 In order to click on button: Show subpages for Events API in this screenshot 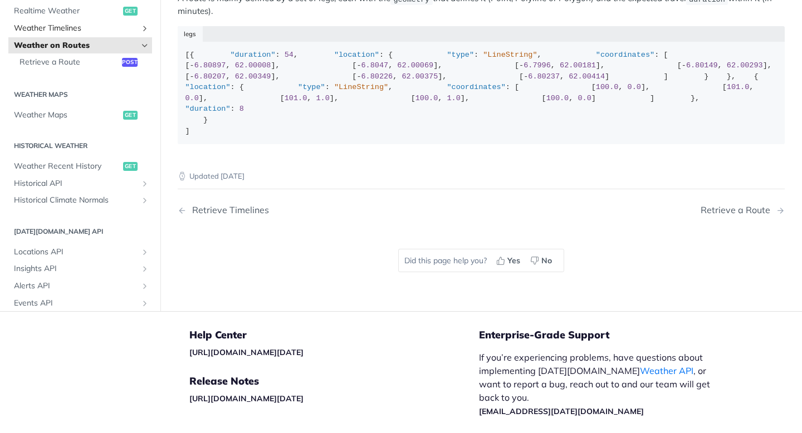, I will do `click(145, 303)`.